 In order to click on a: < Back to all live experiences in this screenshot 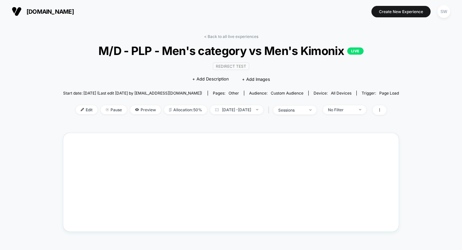, I will do `click(231, 36)`.